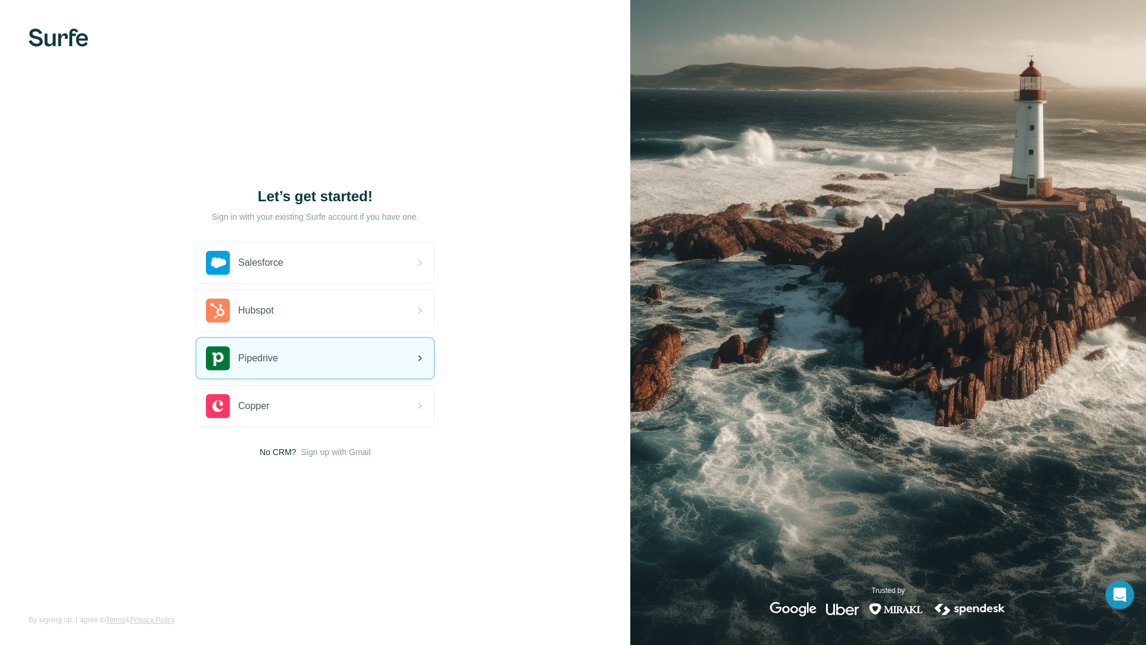 Image resolution: width=1146 pixels, height=645 pixels. Describe the element at coordinates (115, 620) in the screenshot. I see `a: Terms` at that location.